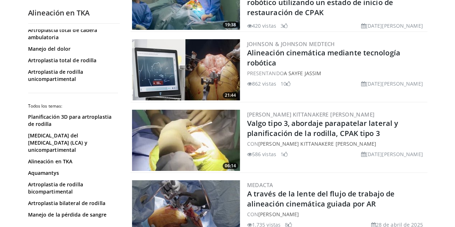 This screenshot has height=227, width=455. What do you see at coordinates (72, 215) in the screenshot?
I see `a: Manejo de la pérdida de sangre` at bounding box center [72, 215].